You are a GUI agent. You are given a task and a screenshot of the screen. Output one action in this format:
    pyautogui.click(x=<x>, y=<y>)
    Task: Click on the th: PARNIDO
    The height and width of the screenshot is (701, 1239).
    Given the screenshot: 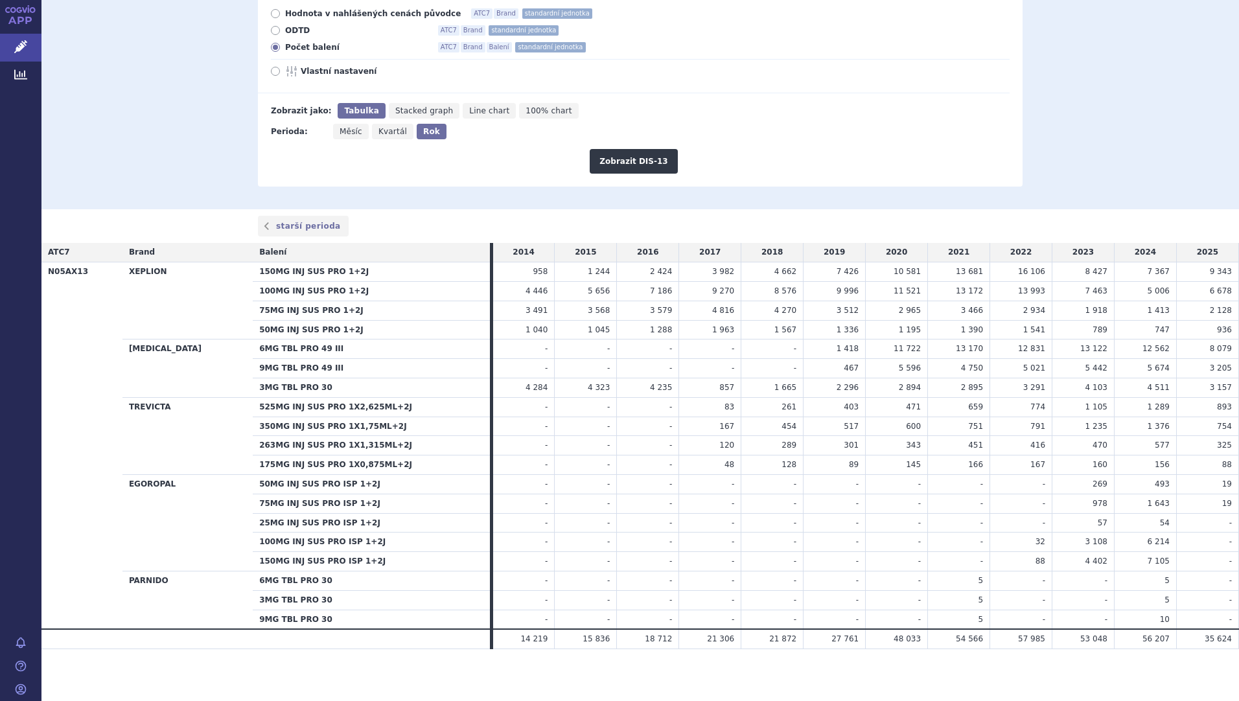 What is the action you would take?
    pyautogui.click(x=187, y=600)
    